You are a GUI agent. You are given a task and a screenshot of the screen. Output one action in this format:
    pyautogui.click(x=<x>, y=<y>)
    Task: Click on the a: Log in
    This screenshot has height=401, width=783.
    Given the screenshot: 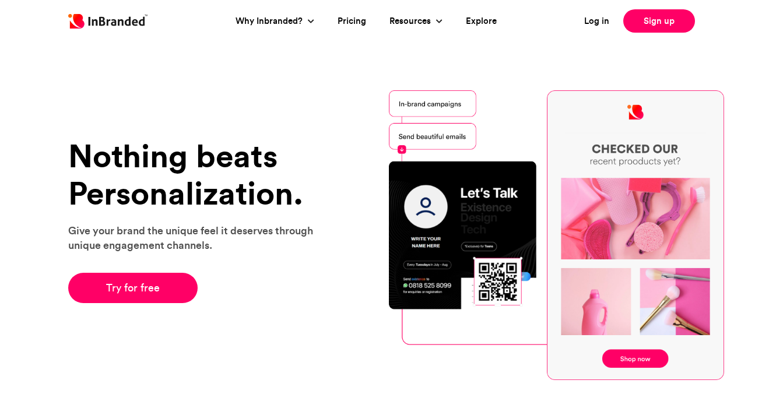 What is the action you would take?
    pyautogui.click(x=596, y=21)
    